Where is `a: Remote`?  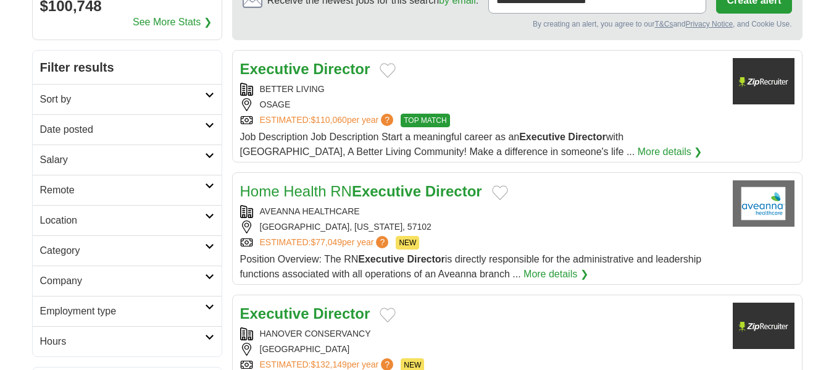
a: Remote is located at coordinates (127, 190).